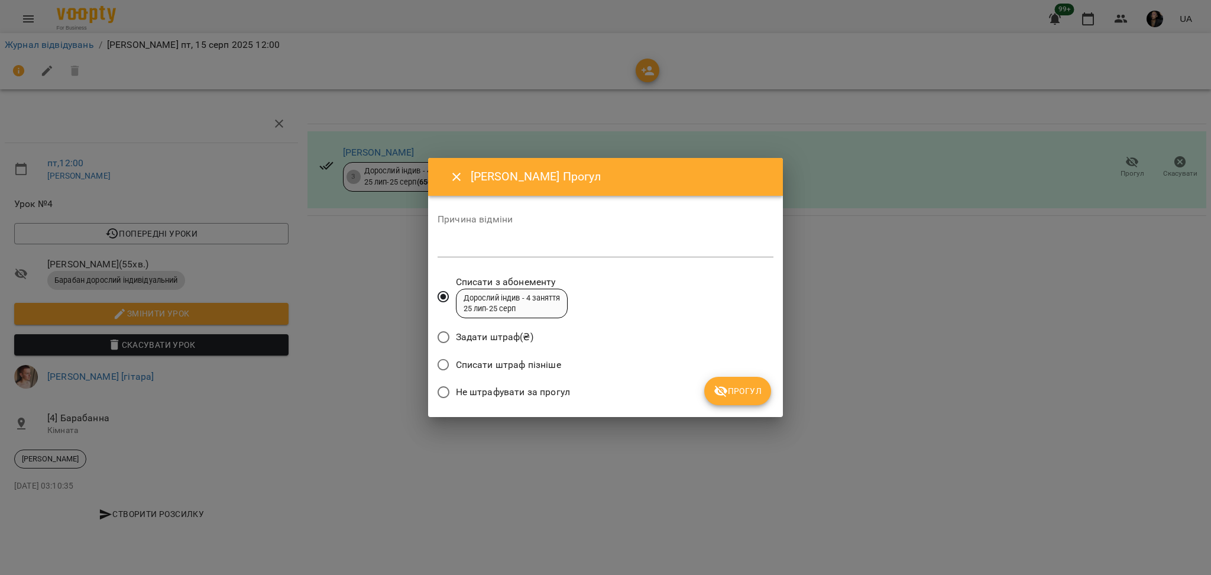 This screenshot has height=575, width=1211. I want to click on button: Close, so click(457, 177).